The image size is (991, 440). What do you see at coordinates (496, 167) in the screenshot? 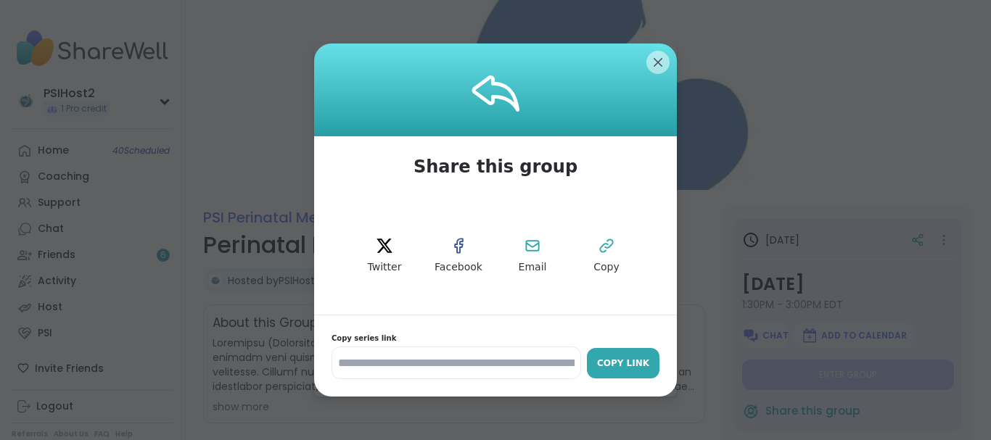
I see `span: Share this group` at bounding box center [496, 167].